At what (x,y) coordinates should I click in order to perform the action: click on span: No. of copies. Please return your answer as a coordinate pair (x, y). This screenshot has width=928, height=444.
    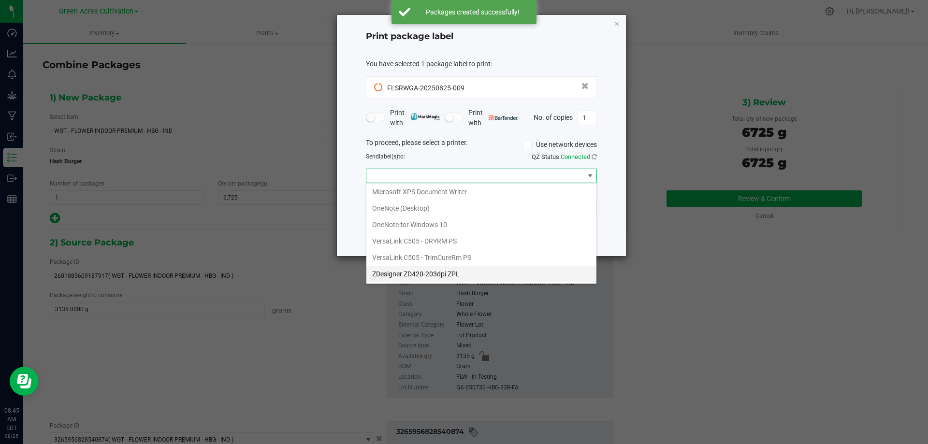
    Looking at the image, I should click on (553, 117).